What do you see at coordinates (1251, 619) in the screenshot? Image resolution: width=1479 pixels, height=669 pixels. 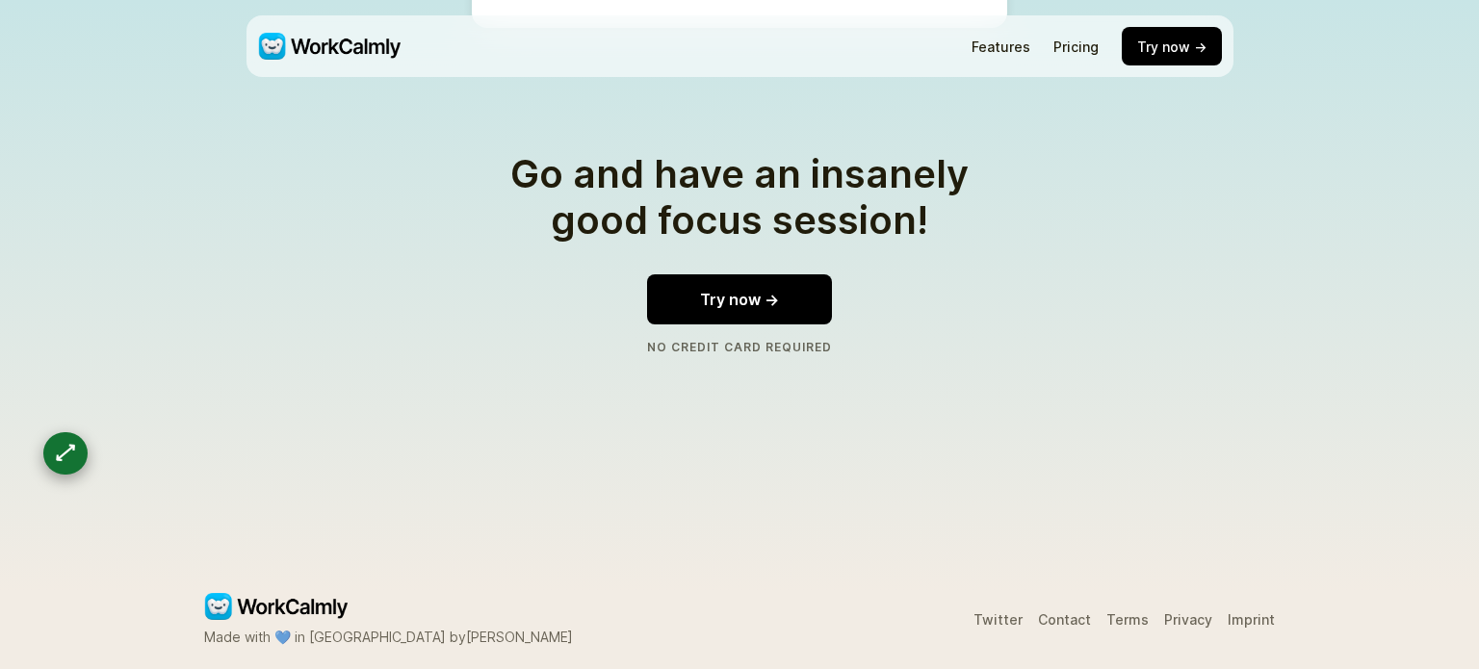 I see `a: Imprint` at bounding box center [1251, 619].